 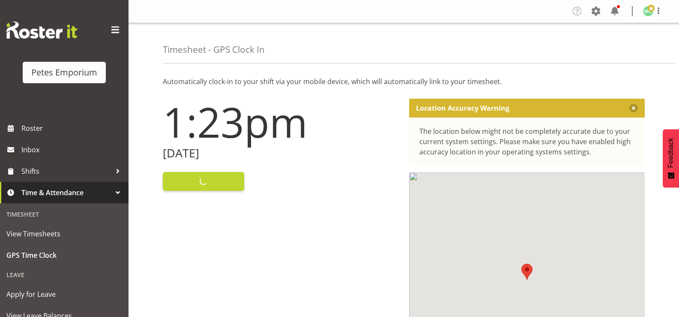 I want to click on p: Location Accuracy Warning, so click(x=463, y=108).